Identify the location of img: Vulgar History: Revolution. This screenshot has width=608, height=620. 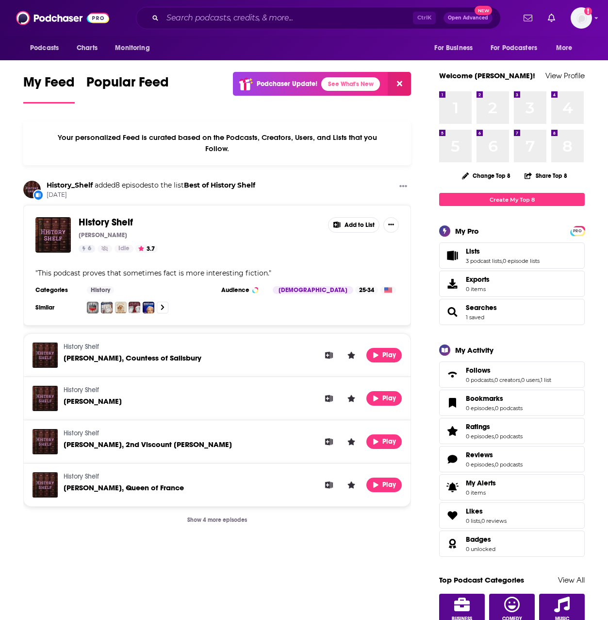
(107, 307).